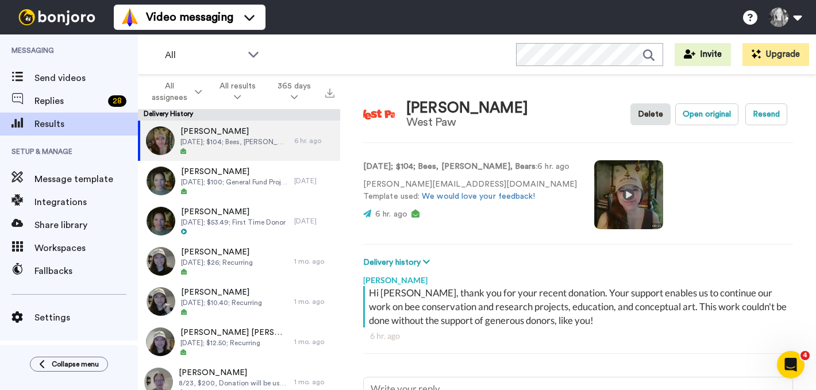 The height and width of the screenshot is (390, 816). I want to click on span: Settings, so click(86, 318).